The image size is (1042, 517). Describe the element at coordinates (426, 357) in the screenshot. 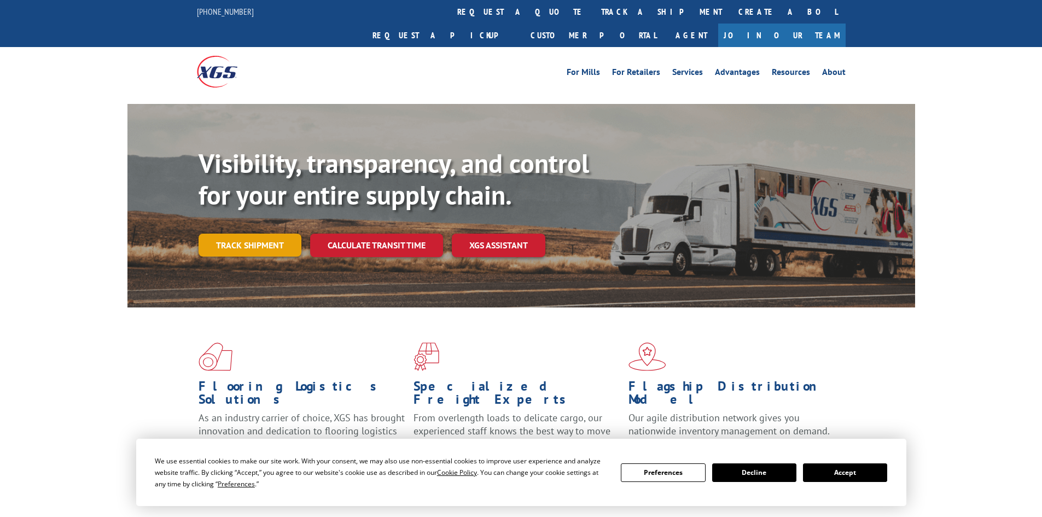

I see `img: xgs-icon-focused-on-flooring-red` at that location.